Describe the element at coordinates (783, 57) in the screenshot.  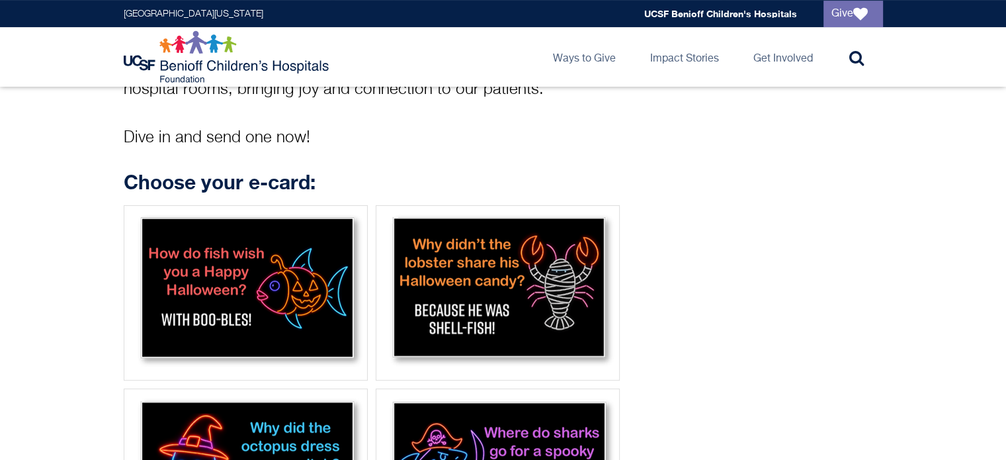
I see `a: Get Involved` at that location.